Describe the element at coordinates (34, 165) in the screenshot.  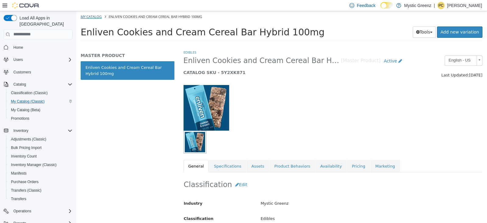
I see `span: Inventory Manager (Classic)` at that location.